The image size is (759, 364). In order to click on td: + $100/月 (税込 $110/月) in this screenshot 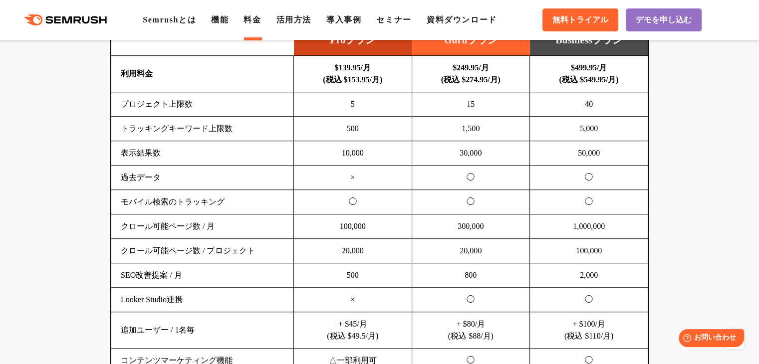, I will do `click(589, 330)`.